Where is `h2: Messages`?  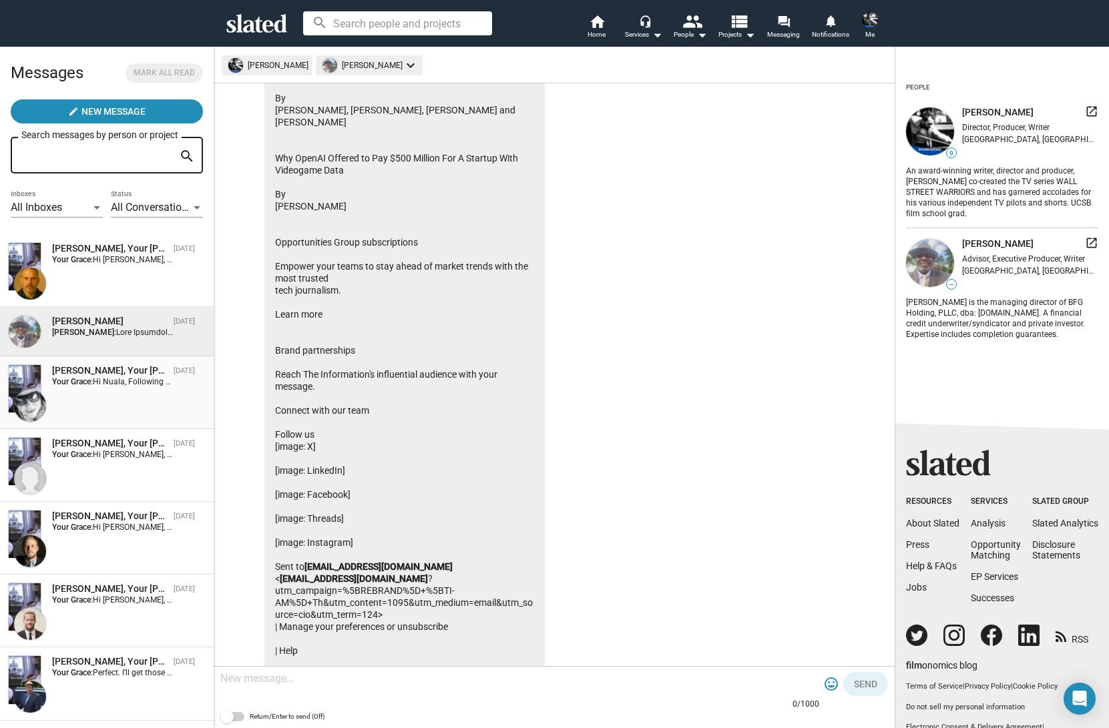 h2: Messages is located at coordinates (47, 73).